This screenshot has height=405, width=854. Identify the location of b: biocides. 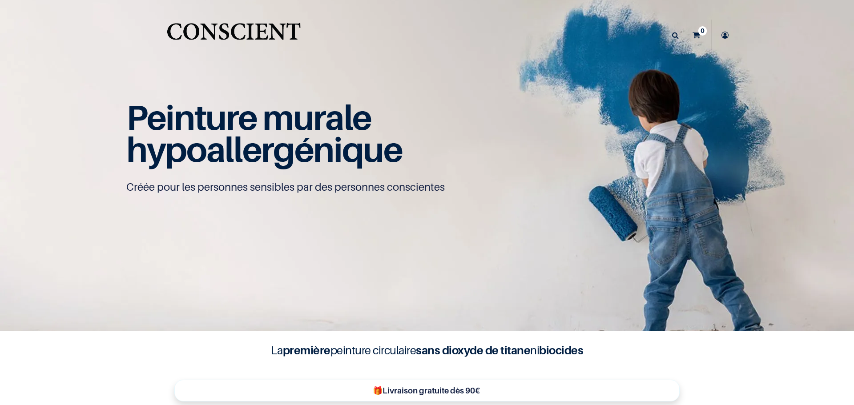
(561, 350).